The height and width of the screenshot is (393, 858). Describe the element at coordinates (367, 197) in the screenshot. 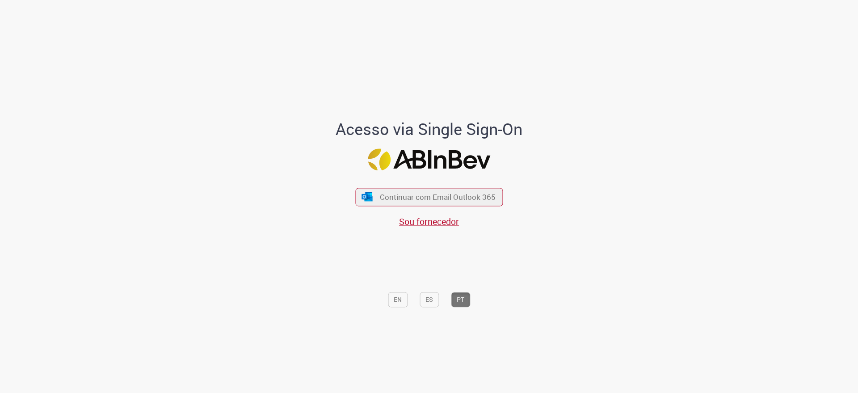

I see `img: ícone Azure/Microsoft 360` at that location.